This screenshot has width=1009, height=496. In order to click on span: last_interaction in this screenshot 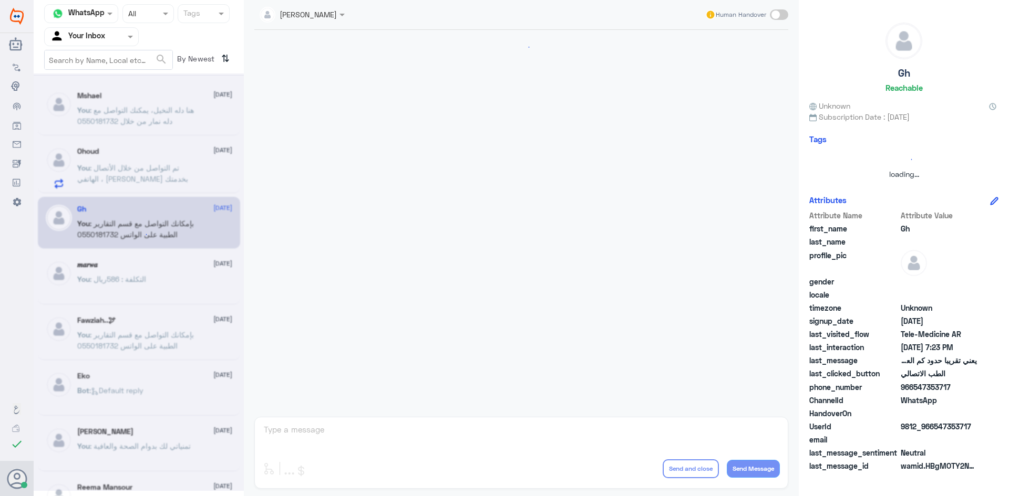, I will do `click(854, 347)`.